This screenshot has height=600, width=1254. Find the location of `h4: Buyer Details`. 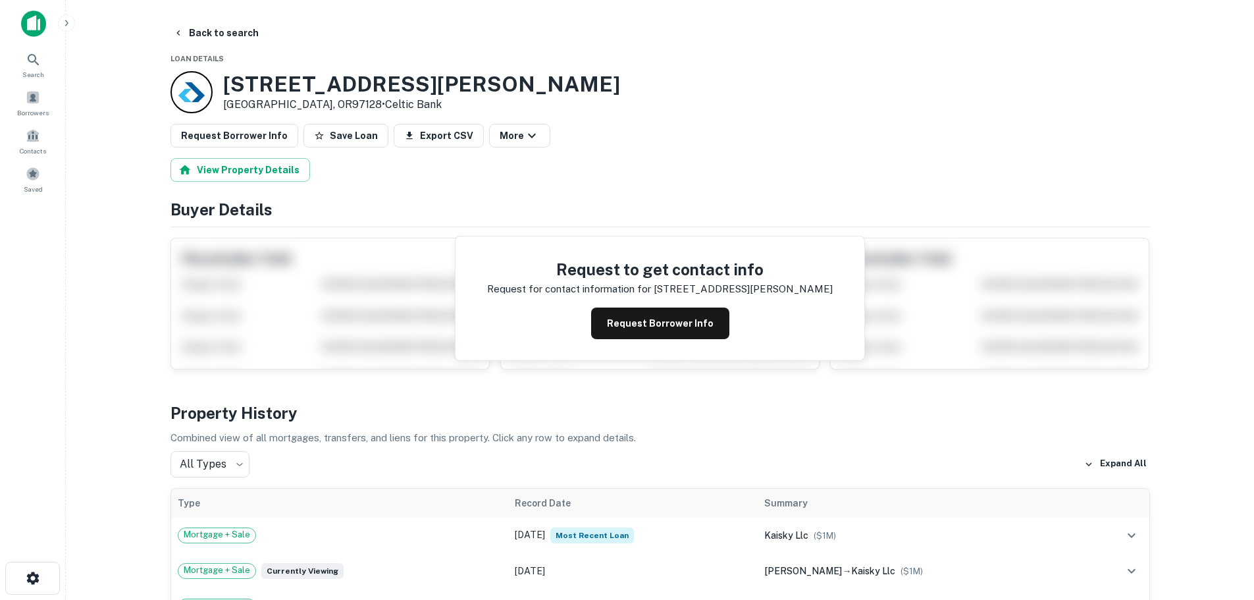

h4: Buyer Details is located at coordinates (660, 209).